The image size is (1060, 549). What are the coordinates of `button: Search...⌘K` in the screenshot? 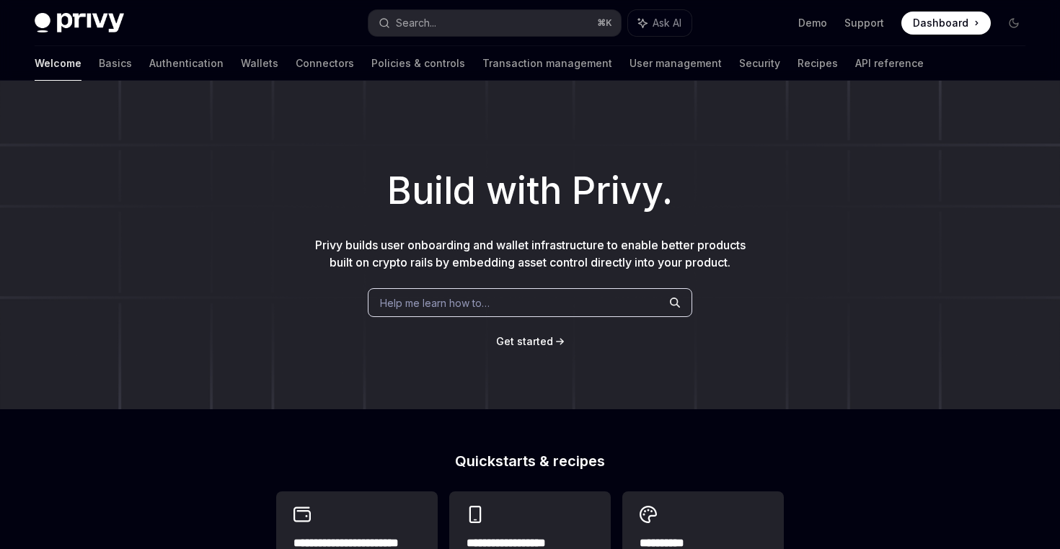 It's located at (494, 23).